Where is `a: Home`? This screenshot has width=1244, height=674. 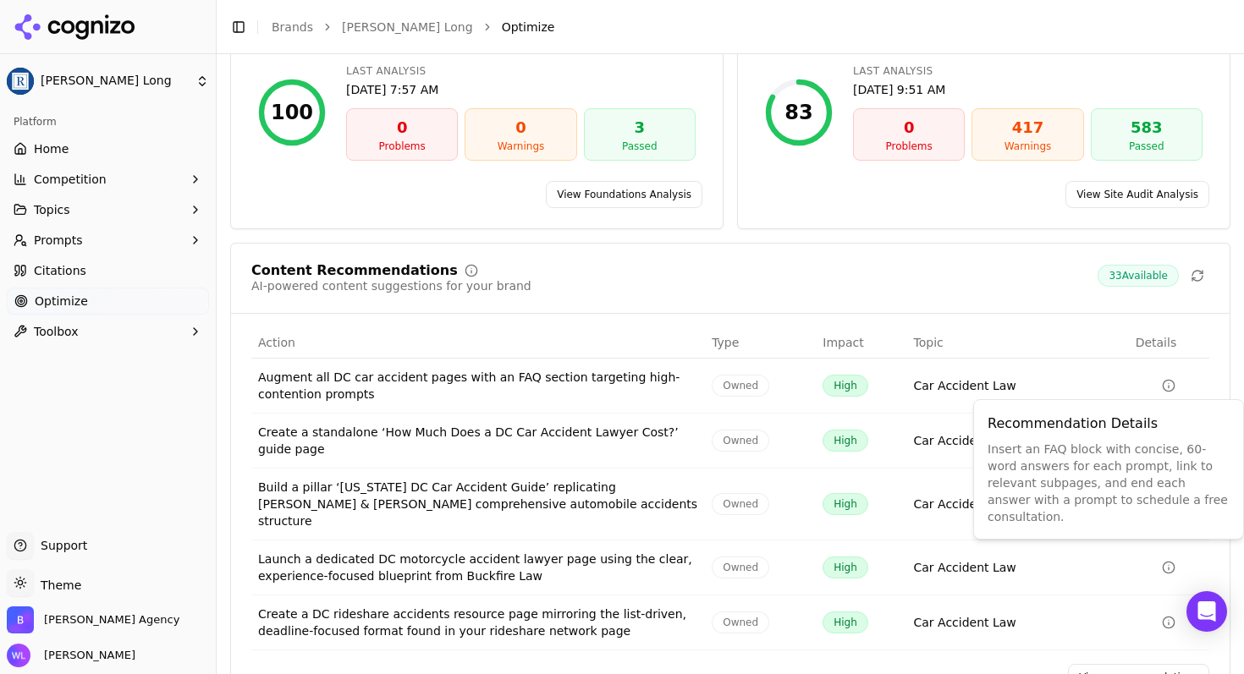
a: Home is located at coordinates (107, 149).